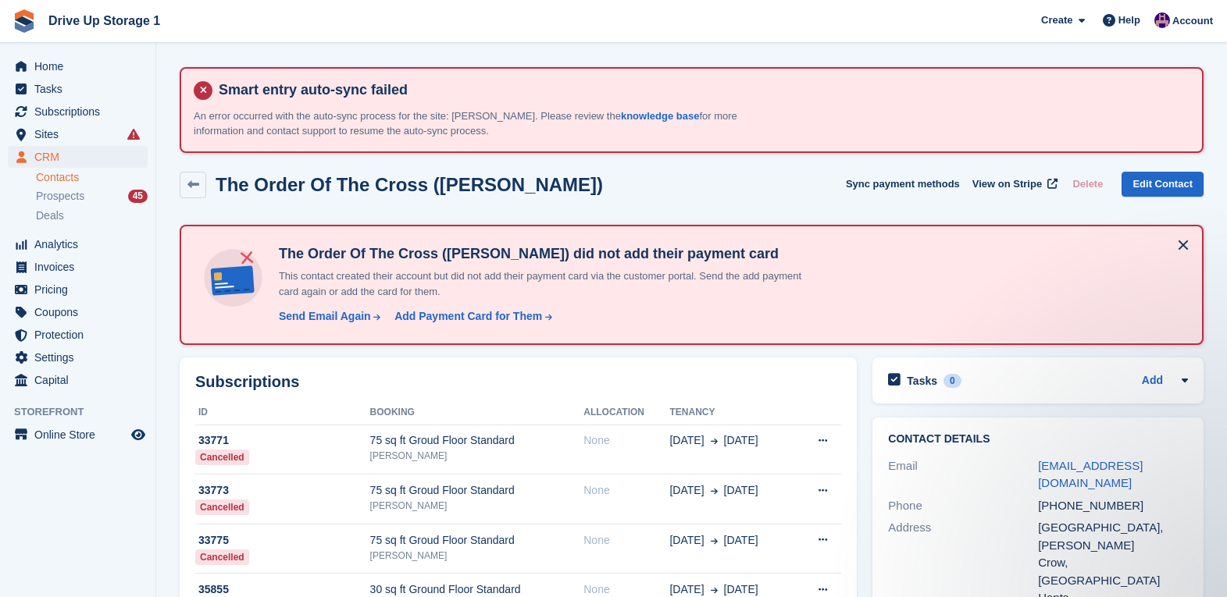 The height and width of the screenshot is (597, 1227). What do you see at coordinates (81, 335) in the screenshot?
I see `span: Protection` at bounding box center [81, 335].